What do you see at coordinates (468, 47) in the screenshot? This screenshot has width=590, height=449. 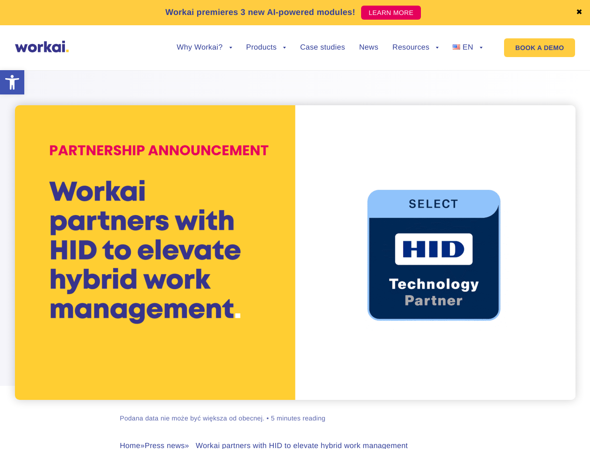 I see `span: EN` at bounding box center [468, 47].